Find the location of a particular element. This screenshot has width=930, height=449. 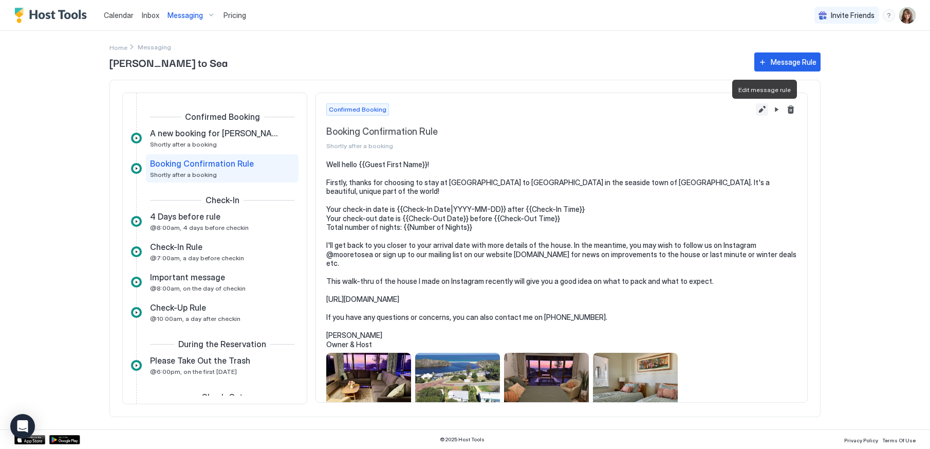

a: Host Tools Logo is located at coordinates (53, 15).